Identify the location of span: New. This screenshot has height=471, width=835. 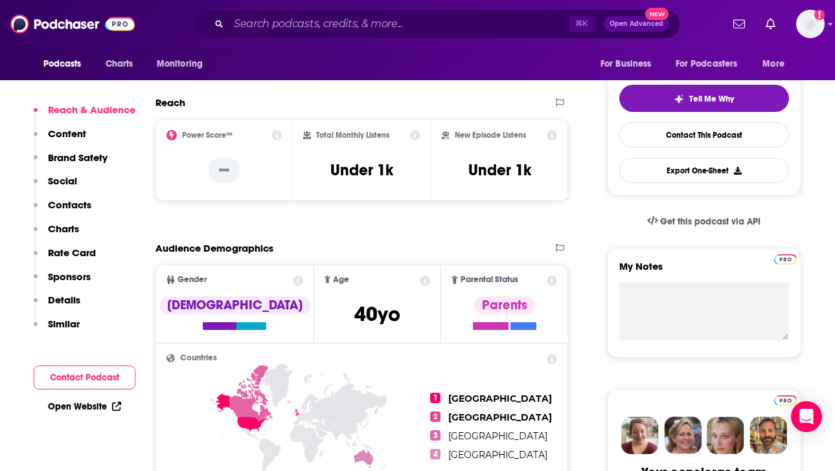
(657, 14).